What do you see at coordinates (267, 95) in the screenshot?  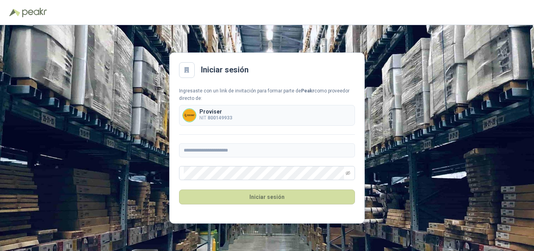 I see `div: Ingresaste con un link de invitación para formar parte de como proveedor directo de:` at bounding box center [267, 95].